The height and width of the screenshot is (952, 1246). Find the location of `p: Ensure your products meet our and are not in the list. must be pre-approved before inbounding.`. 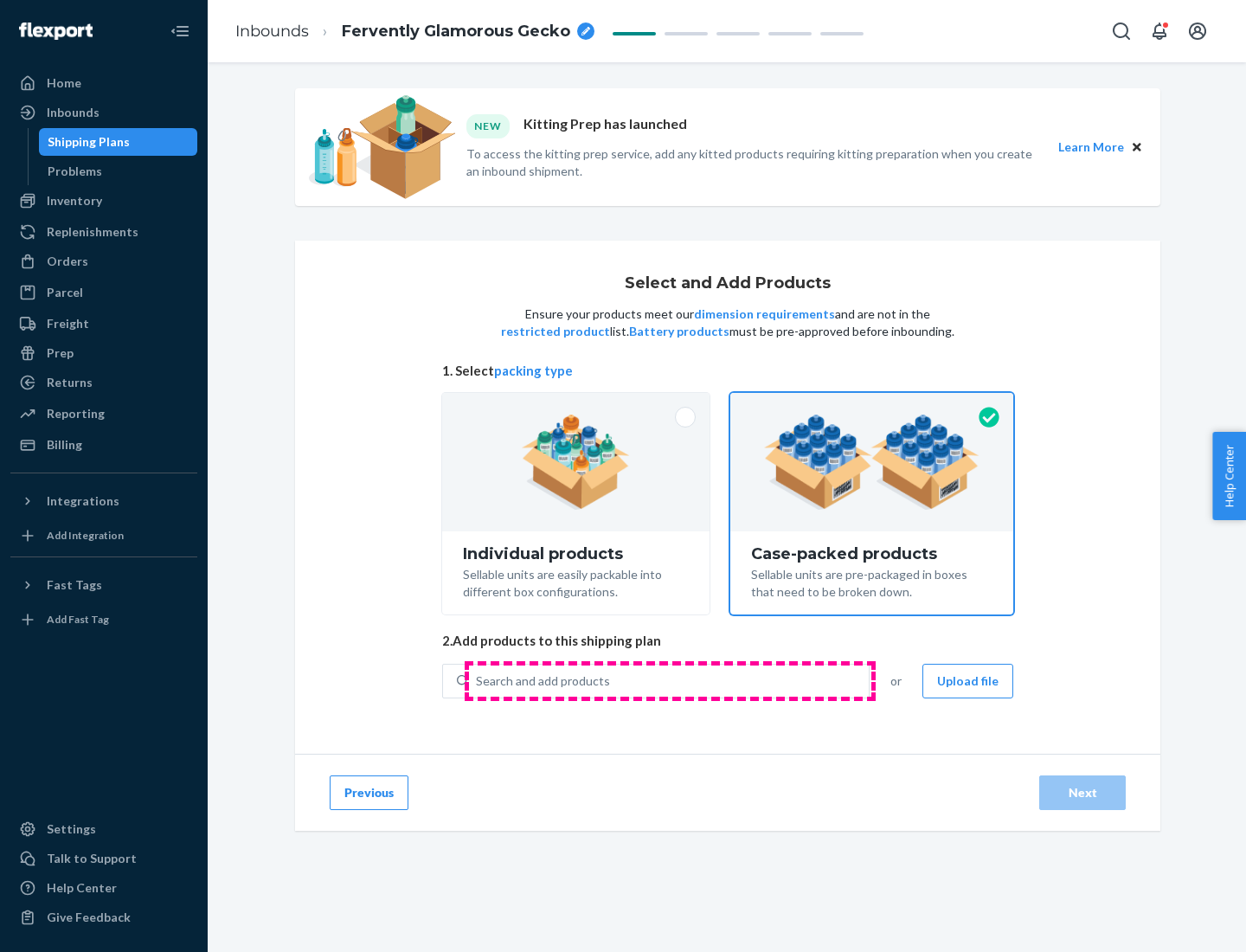

p: Ensure your products meet our and are not in the list. must be pre-approved before inbounding. is located at coordinates (728, 323).